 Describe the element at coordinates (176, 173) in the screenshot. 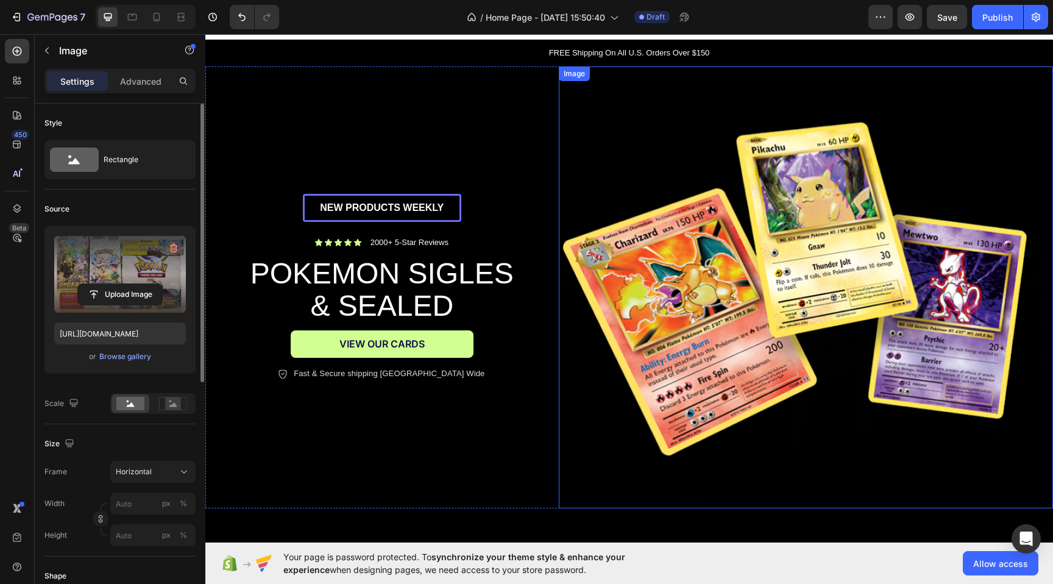

I see `span: NEW PRODUCTS WEEKLY` at that location.